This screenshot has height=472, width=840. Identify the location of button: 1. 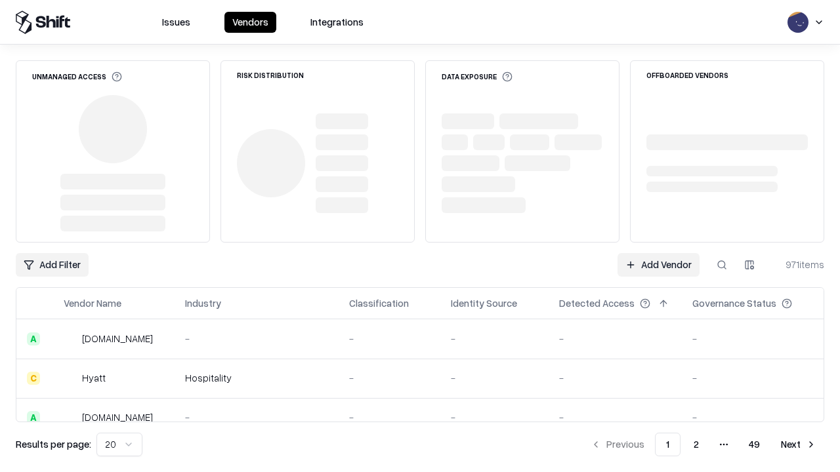
(667, 445).